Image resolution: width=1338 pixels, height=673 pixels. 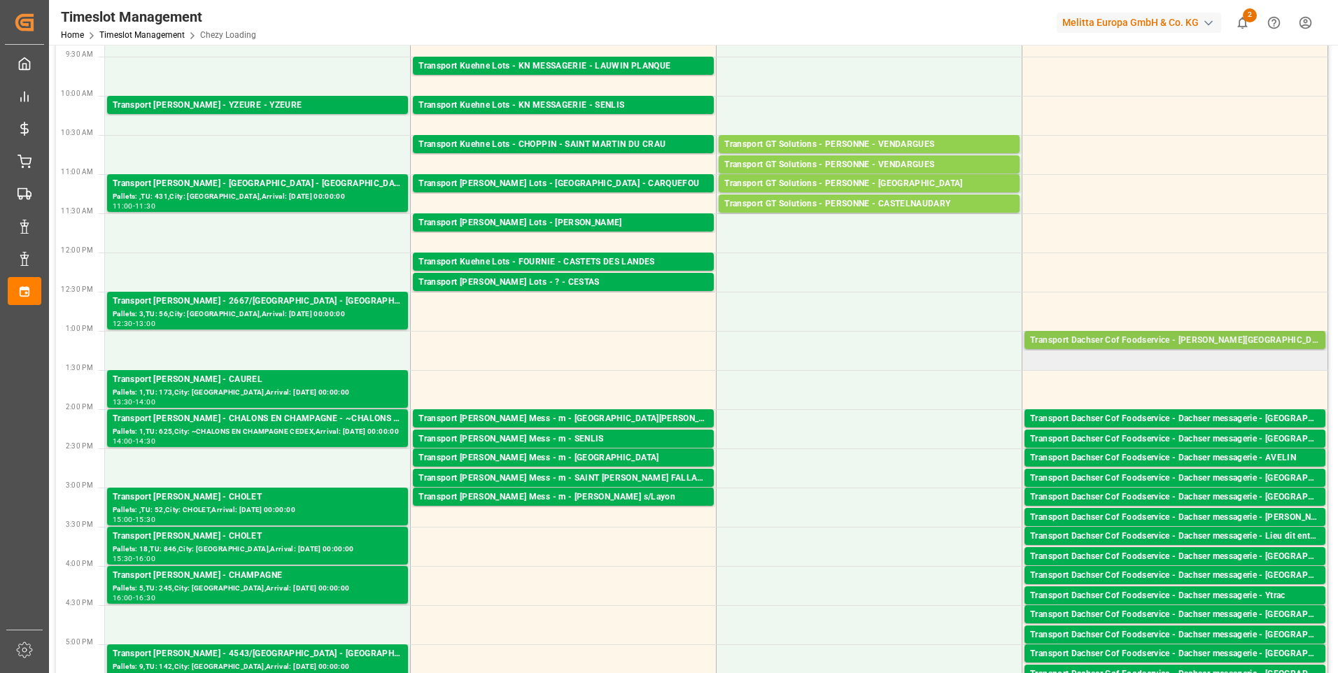 I want to click on span: 9:30 AM, so click(x=79, y=54).